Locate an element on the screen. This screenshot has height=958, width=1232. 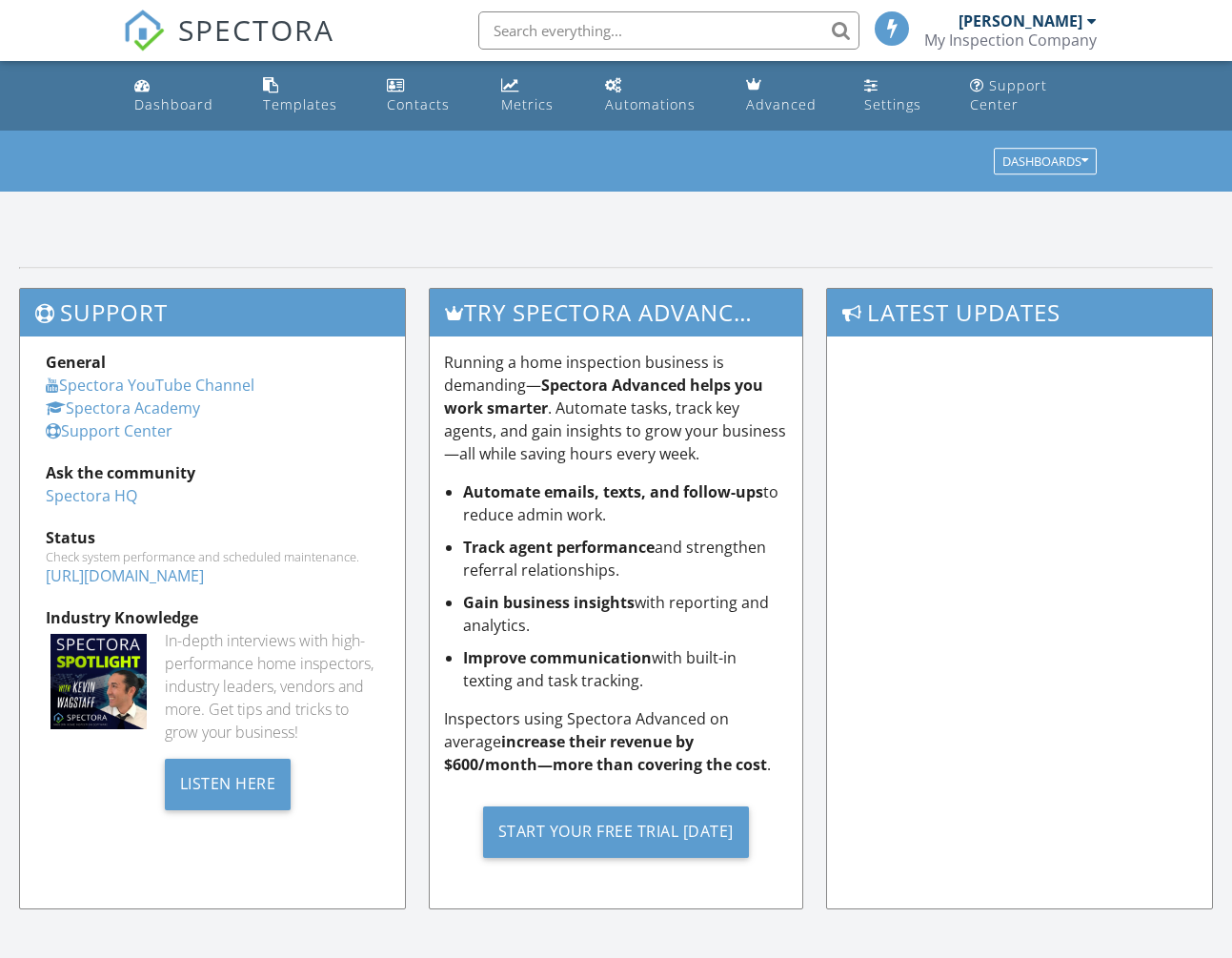
h3: Latest Updates is located at coordinates (1019, 312).